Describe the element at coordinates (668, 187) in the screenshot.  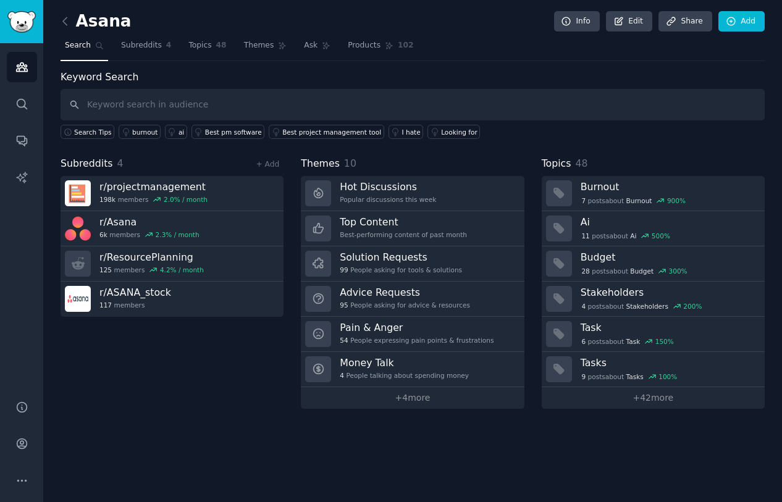
I see `h3: Burnout` at that location.